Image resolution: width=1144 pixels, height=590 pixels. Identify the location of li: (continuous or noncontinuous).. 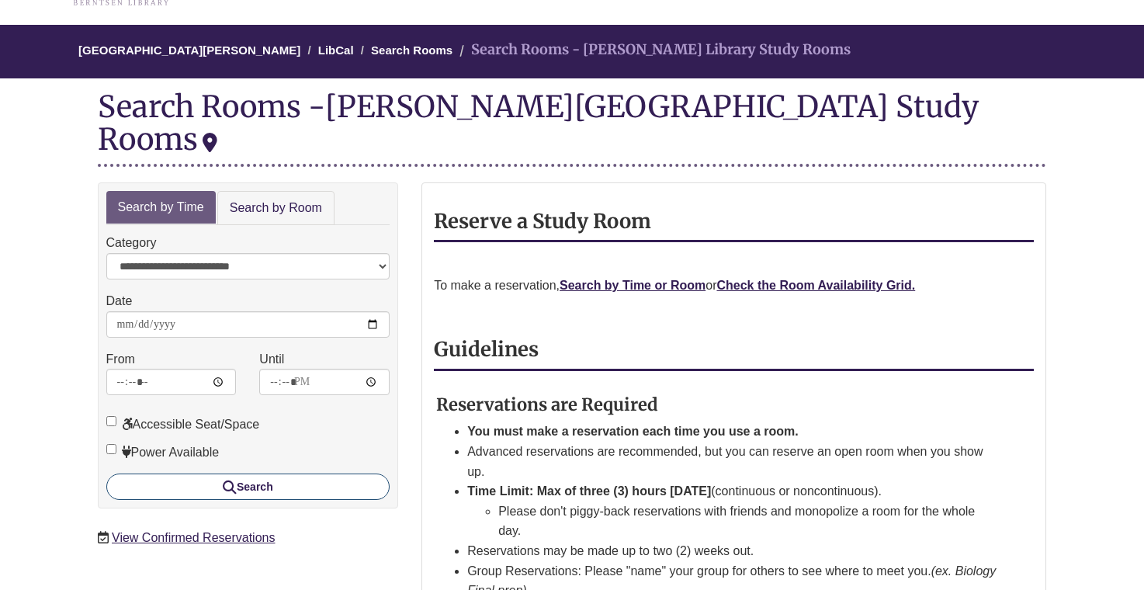
(732, 511).